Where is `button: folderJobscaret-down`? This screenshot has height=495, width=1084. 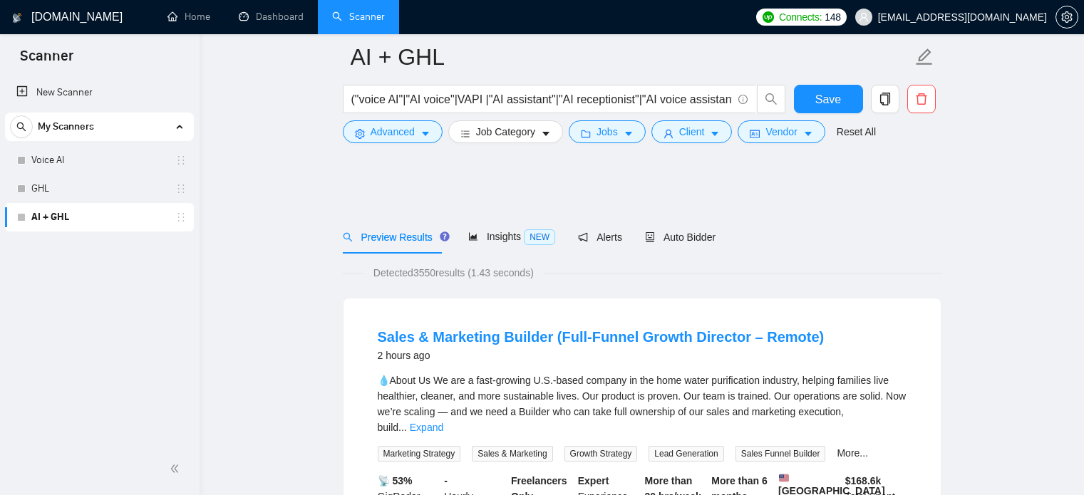
button: folderJobscaret-down is located at coordinates (607, 132).